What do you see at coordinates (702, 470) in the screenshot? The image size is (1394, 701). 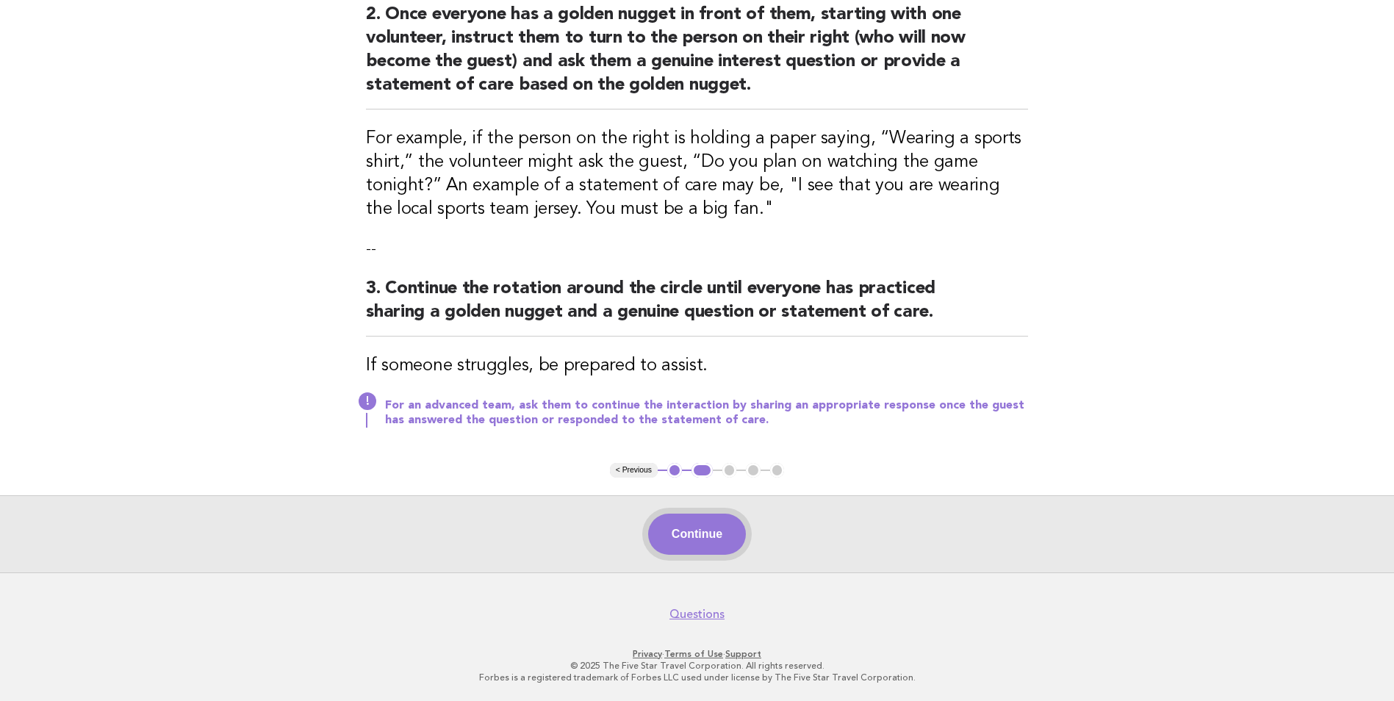 I see `button: 2` at bounding box center [702, 470].